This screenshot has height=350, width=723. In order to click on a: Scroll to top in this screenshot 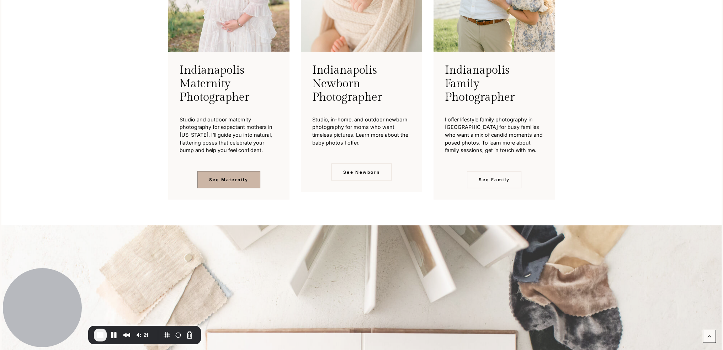, I will do `click(709, 336)`.